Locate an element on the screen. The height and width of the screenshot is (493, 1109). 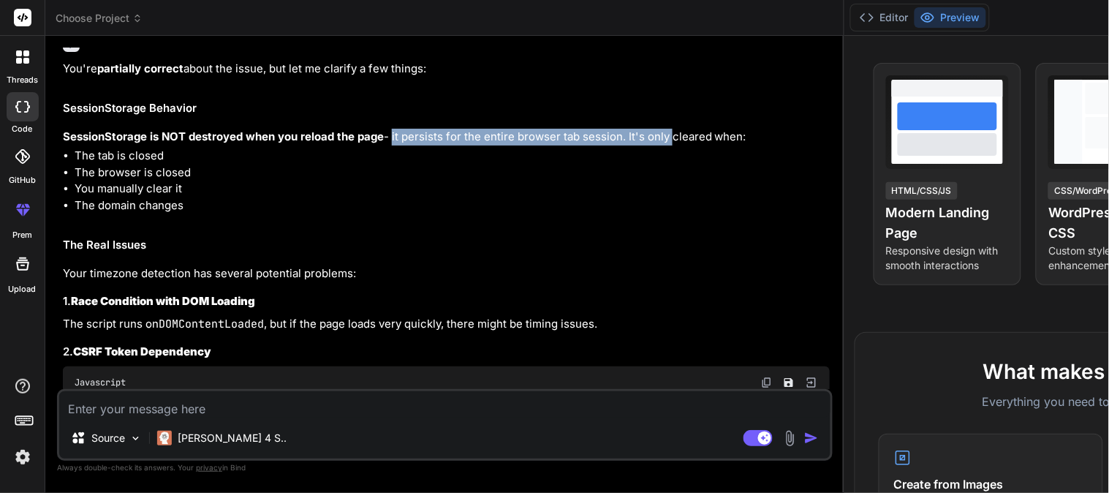
h4: Modern Landing Page is located at coordinates (947, 223).